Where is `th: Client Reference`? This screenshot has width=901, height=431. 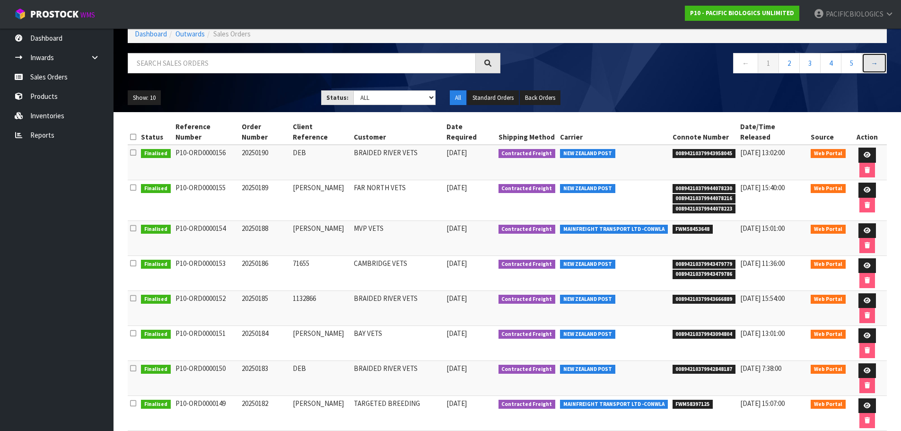
th: Client Reference is located at coordinates (321, 132).